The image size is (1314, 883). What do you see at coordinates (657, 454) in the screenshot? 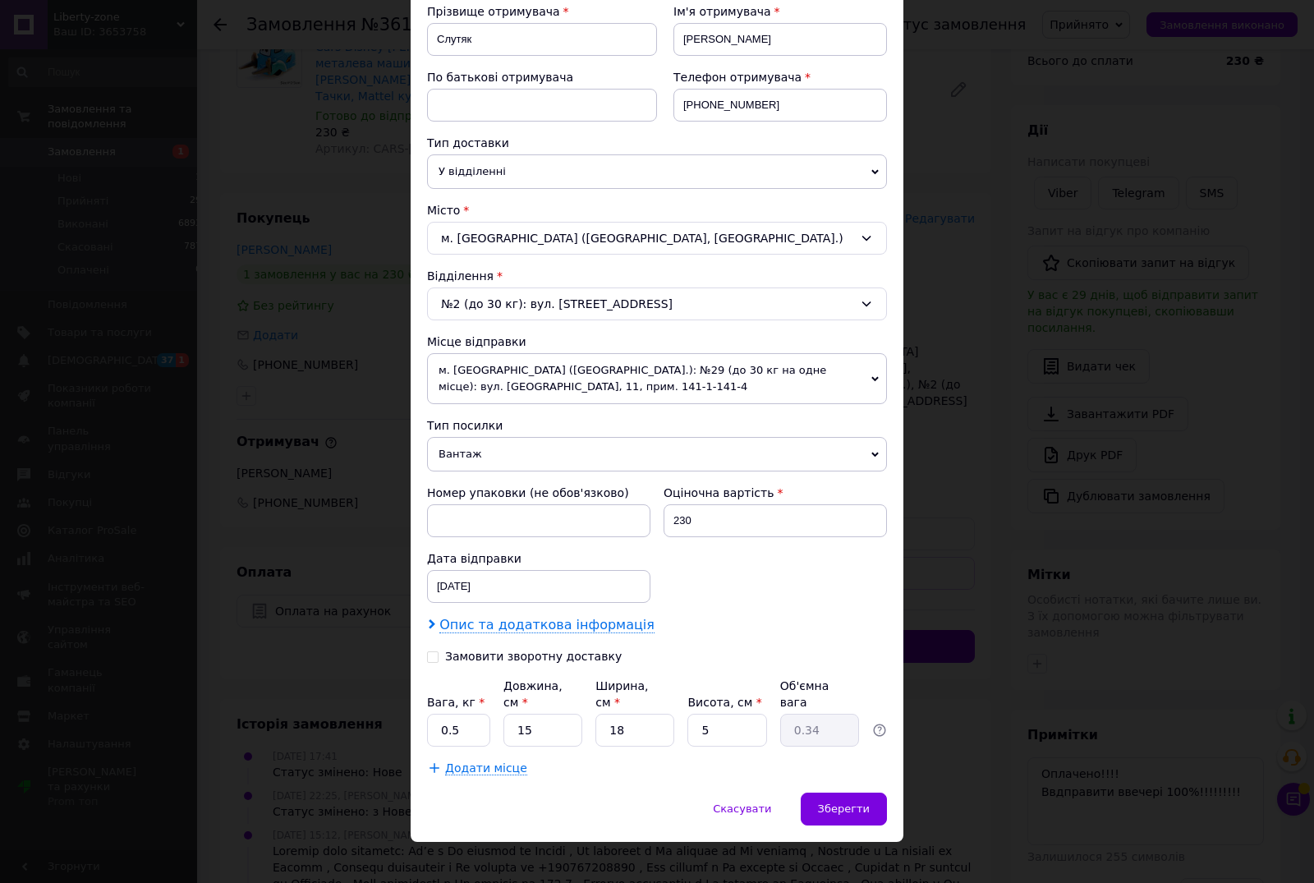
I see `span: Вантаж` at bounding box center [657, 454].